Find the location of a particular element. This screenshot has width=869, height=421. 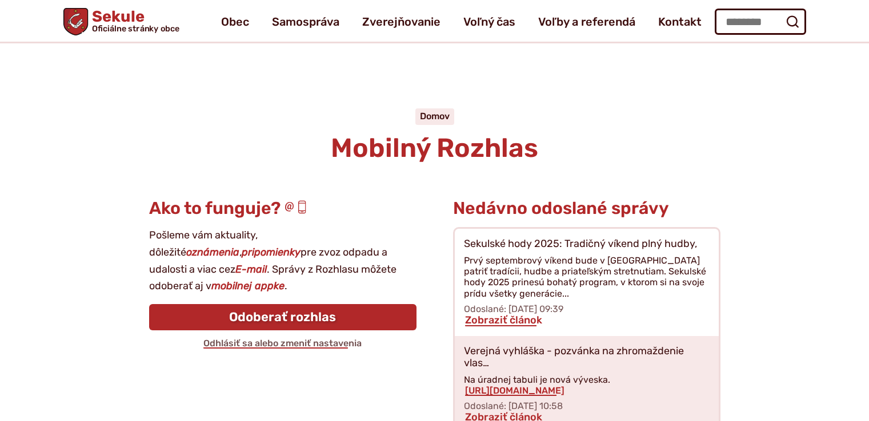

span: Voľby a referendá is located at coordinates (587, 22).